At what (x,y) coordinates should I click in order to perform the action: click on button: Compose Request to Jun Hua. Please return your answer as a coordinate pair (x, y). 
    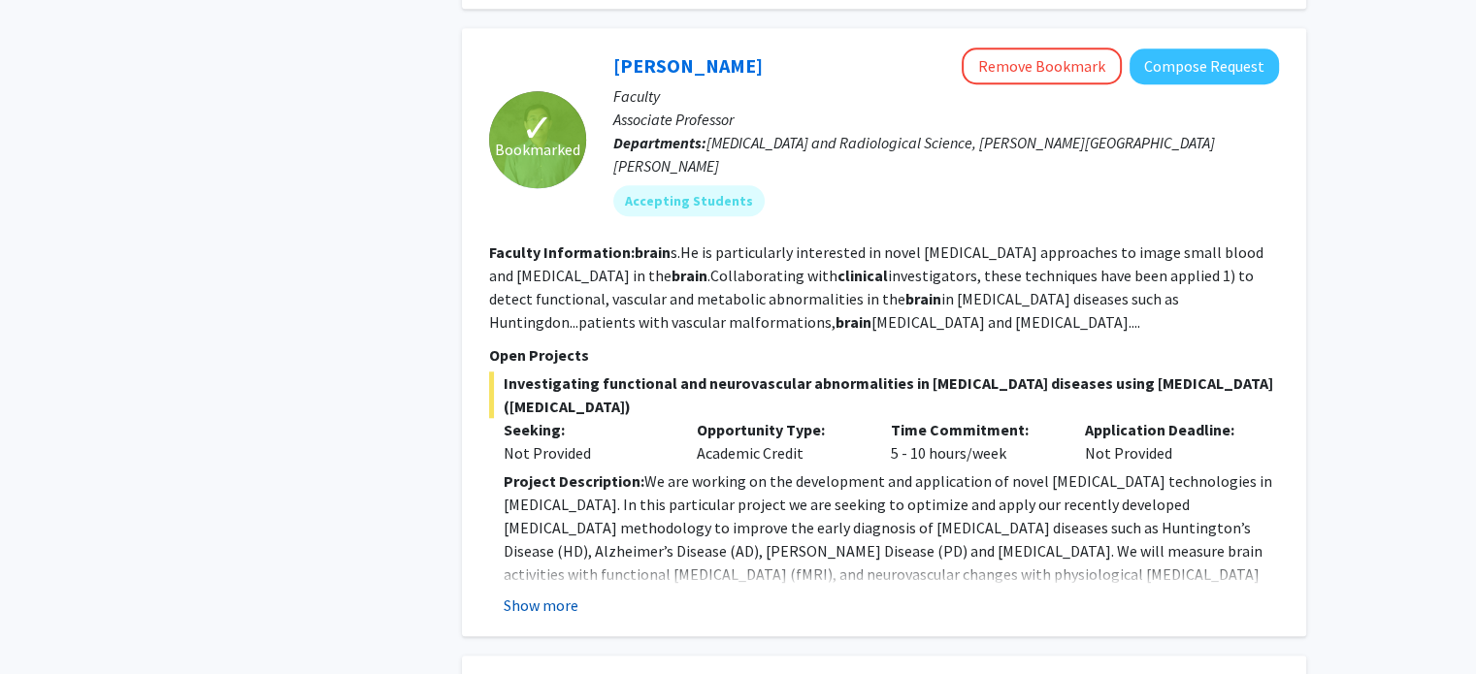
    Looking at the image, I should click on (1204, 66).